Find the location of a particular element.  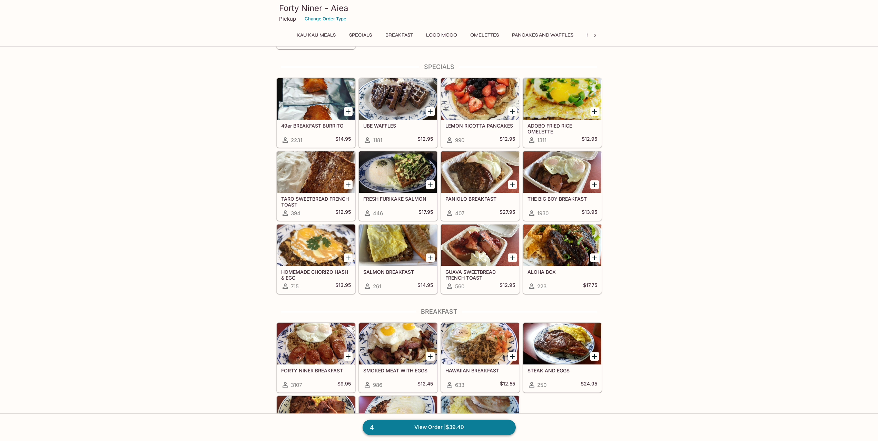

a: SALMON BREAKFAST261$14.95 is located at coordinates (398, 259).